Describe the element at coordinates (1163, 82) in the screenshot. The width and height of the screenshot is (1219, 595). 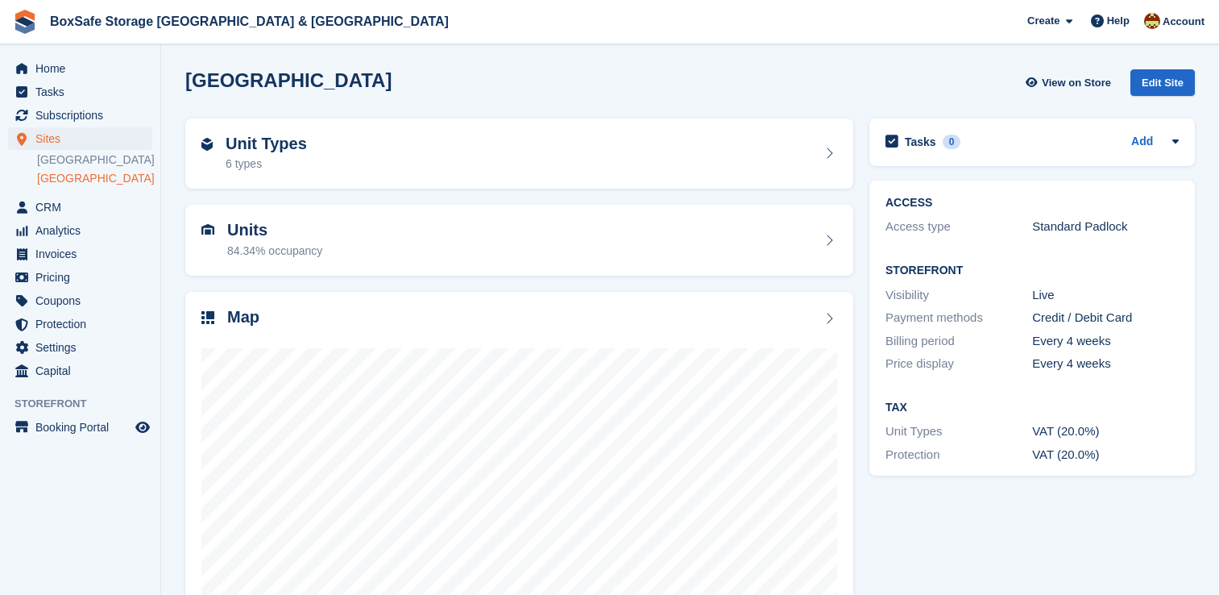
I see `div: Edit Site` at that location.